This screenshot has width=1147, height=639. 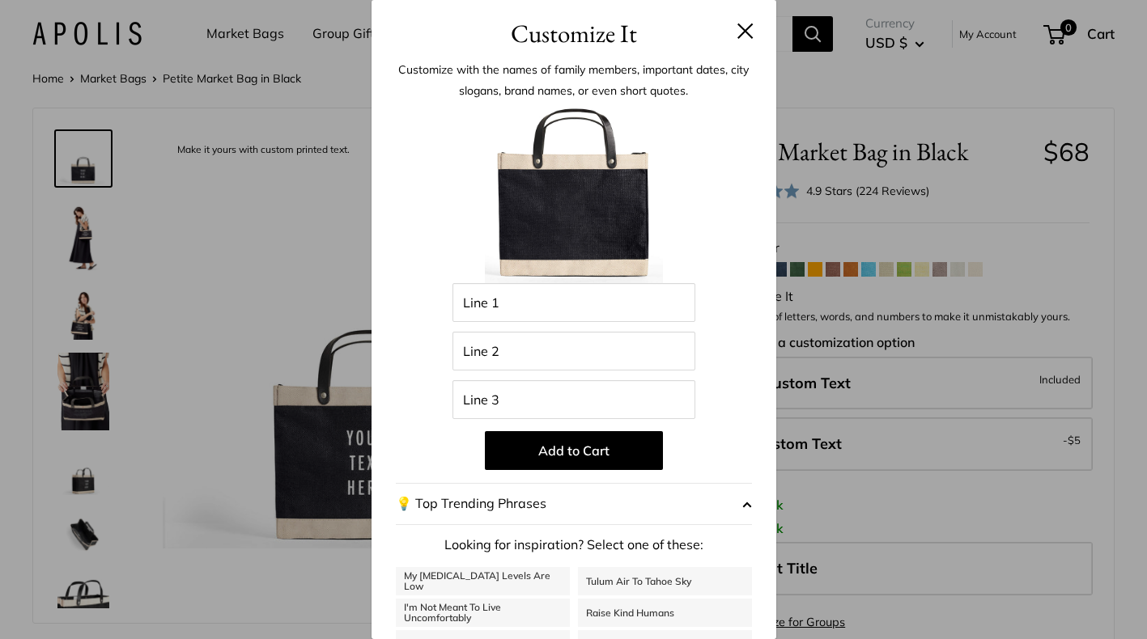 What do you see at coordinates (574, 80) in the screenshot?
I see `p: Customize with the names of family members, important dates, city slogans, brand names, or even s...` at bounding box center [574, 80].